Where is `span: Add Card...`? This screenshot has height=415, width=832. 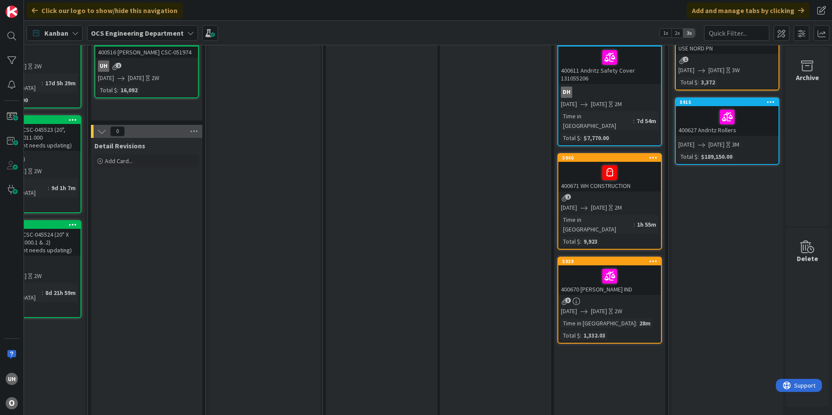 span: Add Card... is located at coordinates (119, 161).